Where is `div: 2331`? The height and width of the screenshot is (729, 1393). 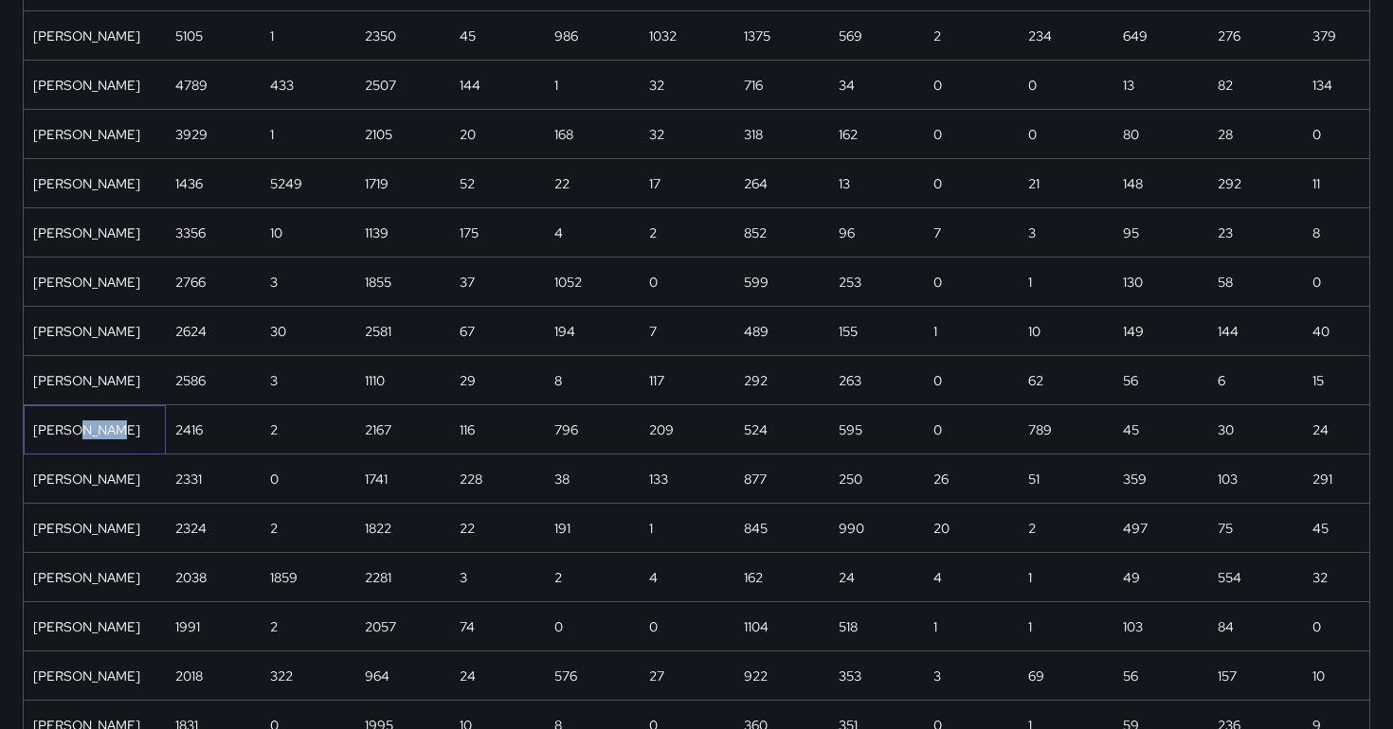
div: 2331 is located at coordinates (189, 479).